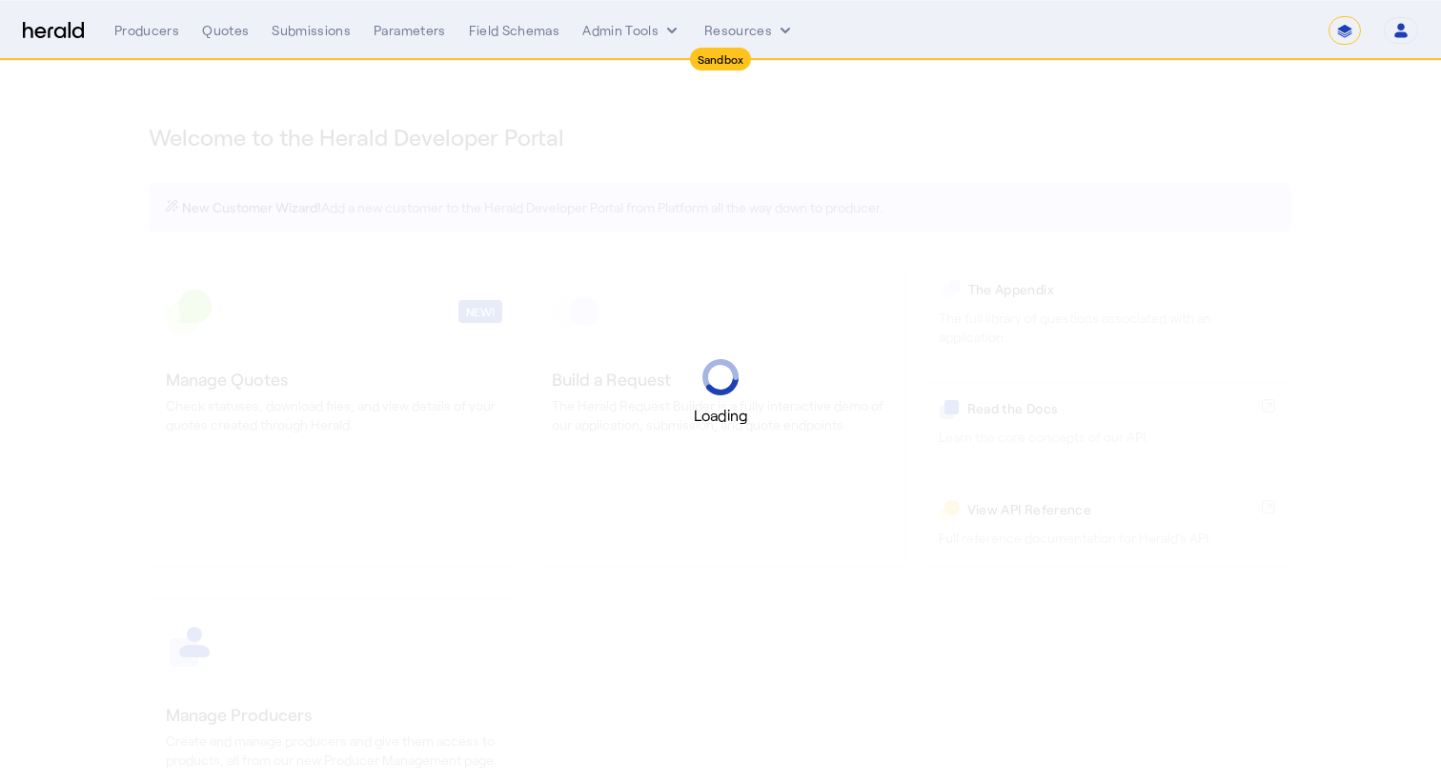 The image size is (1441, 784). I want to click on img: Herald Logo, so click(53, 30).